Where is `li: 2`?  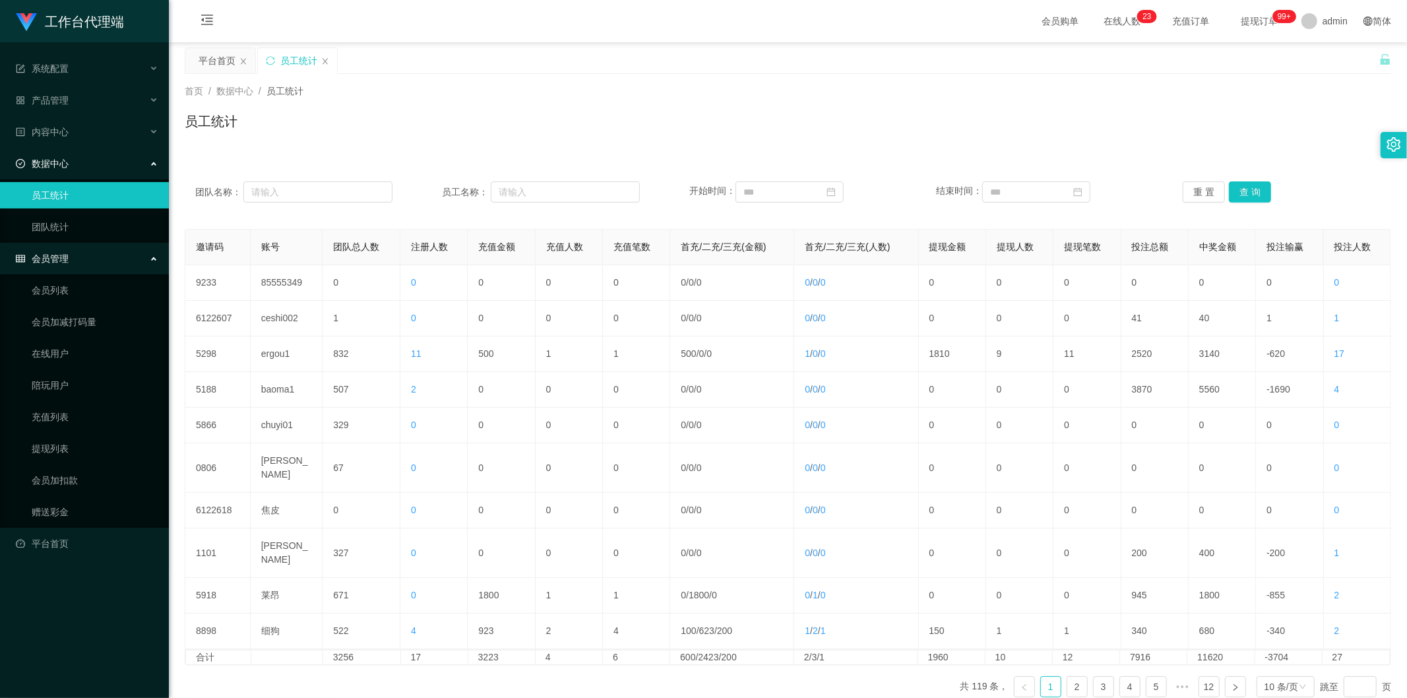 li: 2 is located at coordinates (1077, 687).